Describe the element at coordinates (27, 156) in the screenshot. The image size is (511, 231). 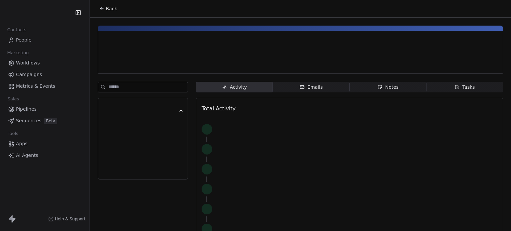
I see `span: AI Agents` at that location.